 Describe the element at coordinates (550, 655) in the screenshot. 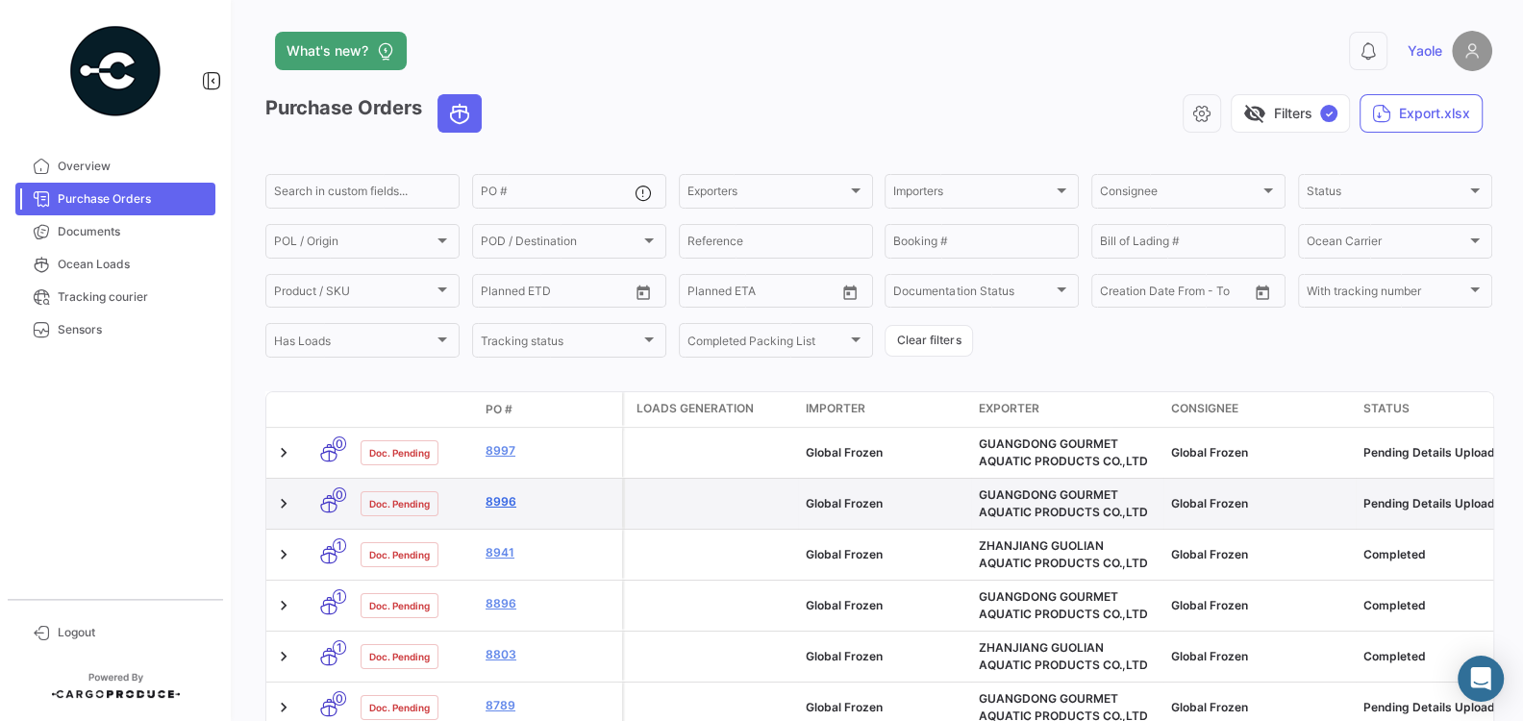

I see `a: 8803` at that location.